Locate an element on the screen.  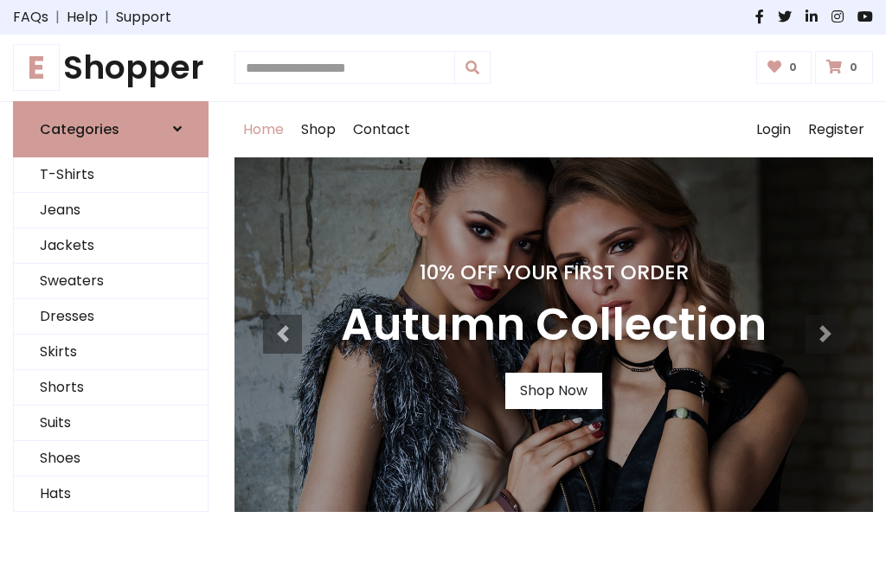
a: EShopper is located at coordinates (111, 67).